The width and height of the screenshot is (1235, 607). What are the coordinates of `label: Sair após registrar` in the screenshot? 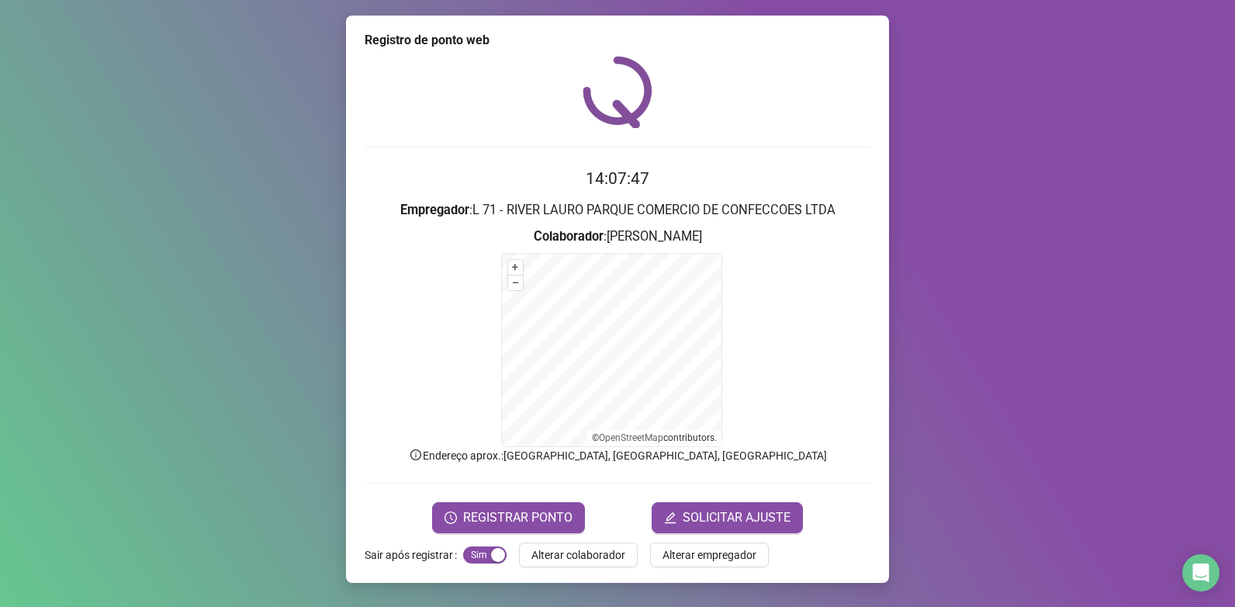 It's located at (413, 555).